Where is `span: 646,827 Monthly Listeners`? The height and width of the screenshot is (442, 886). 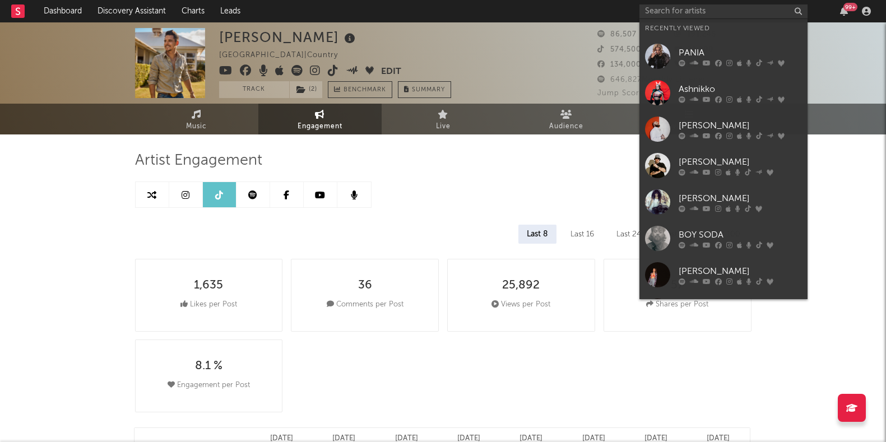 span: 646,827 Monthly Listeners is located at coordinates (653, 80).